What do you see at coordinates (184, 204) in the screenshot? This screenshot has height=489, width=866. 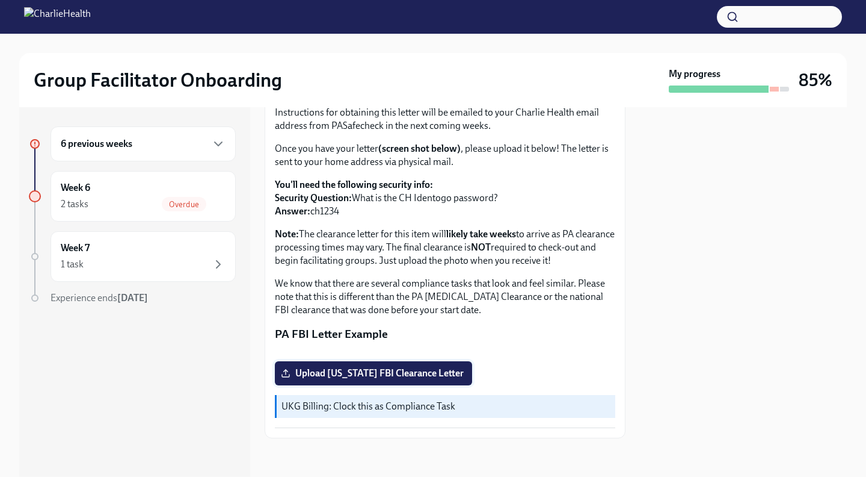 I see `span: Overdue` at bounding box center [184, 204].